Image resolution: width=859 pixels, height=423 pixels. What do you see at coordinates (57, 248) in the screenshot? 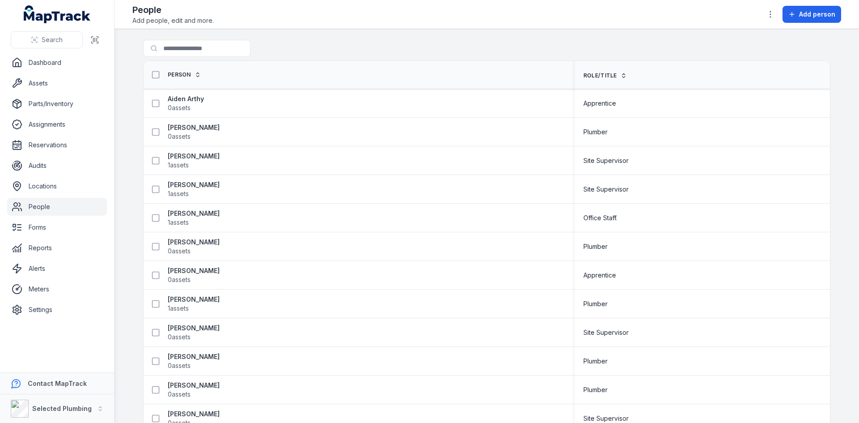
I see `a: Reports` at bounding box center [57, 248].